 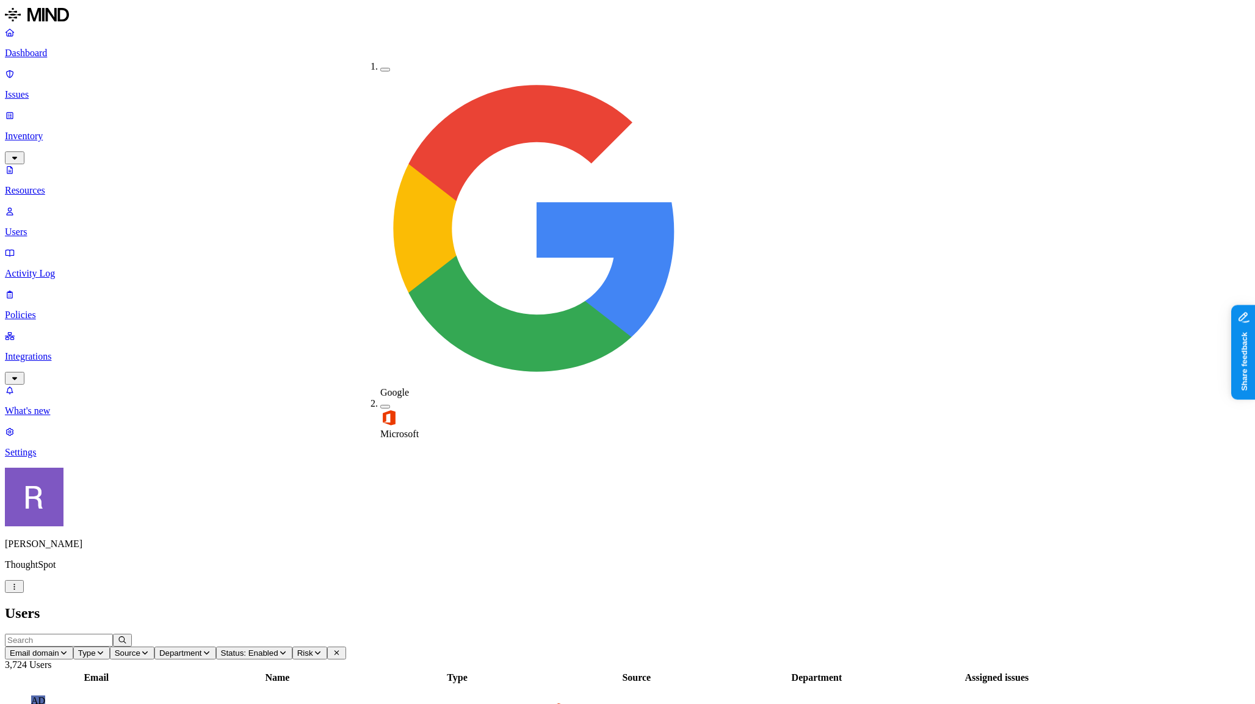 What do you see at coordinates (627, 84) in the screenshot?
I see `a: Issues` at bounding box center [627, 84].